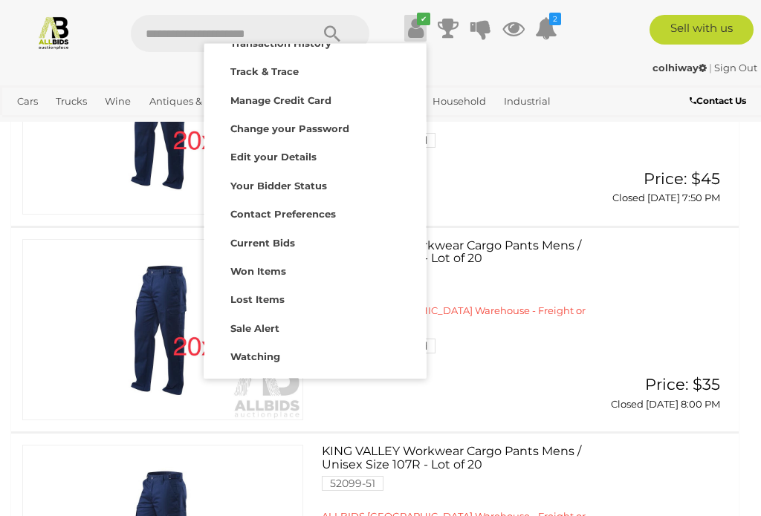 This screenshot has width=761, height=516. I want to click on strong: Manage Credit Card, so click(281, 100).